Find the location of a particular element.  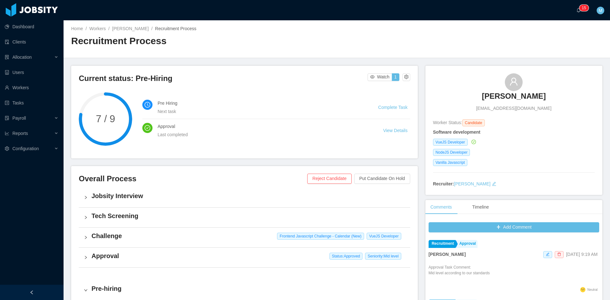

span: NodeJS Developer is located at coordinates (452, 153).